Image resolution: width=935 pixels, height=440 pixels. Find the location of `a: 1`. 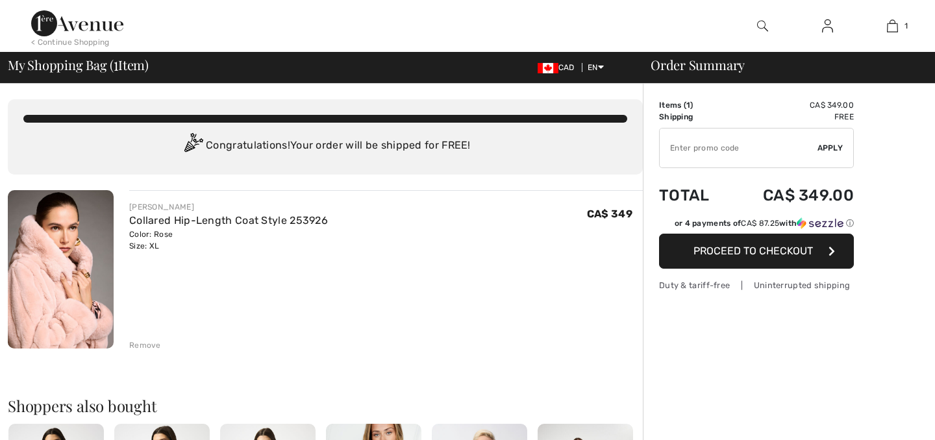

a: 1 is located at coordinates (892, 26).